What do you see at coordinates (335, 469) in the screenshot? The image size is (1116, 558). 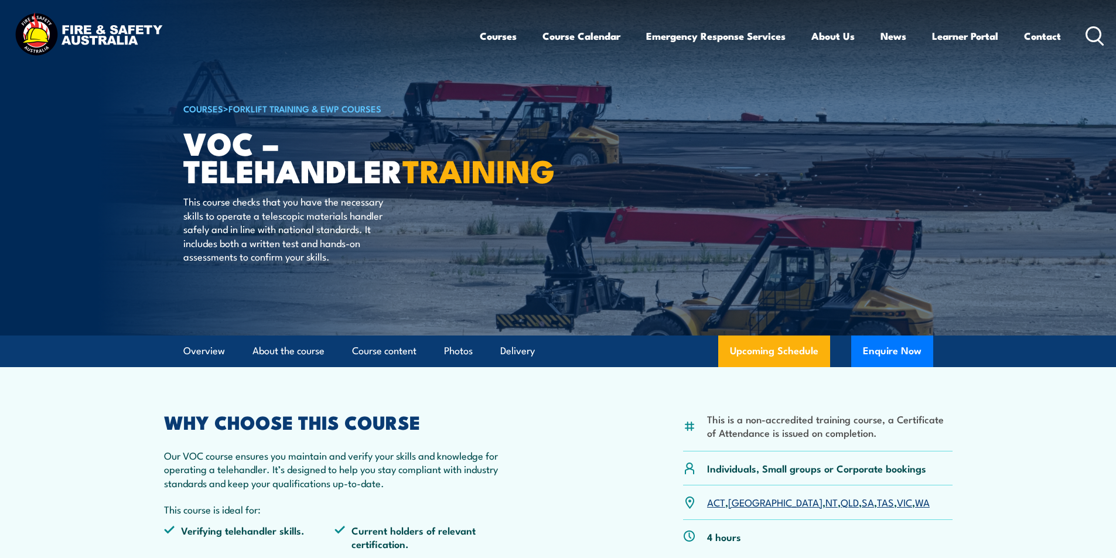 I see `p: Our VOC course ensures you maintain and verify your skills and knowledge for operating a telehand...` at bounding box center [335, 469].